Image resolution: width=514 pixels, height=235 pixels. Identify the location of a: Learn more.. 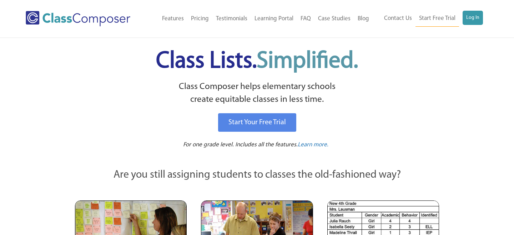
(313, 145).